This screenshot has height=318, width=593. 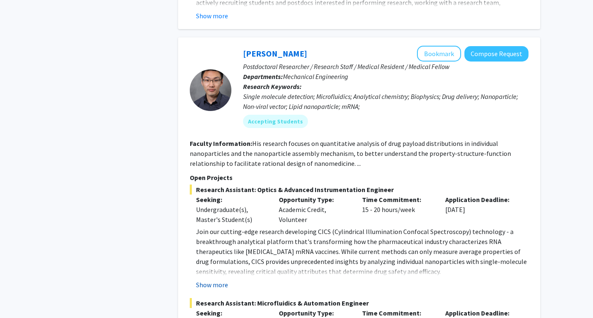 I want to click on div: Single molecule detection; Microfluidics; Analytical chemistry; Biophysics; Drug delivery; Nanopa..., so click(x=386, y=102).